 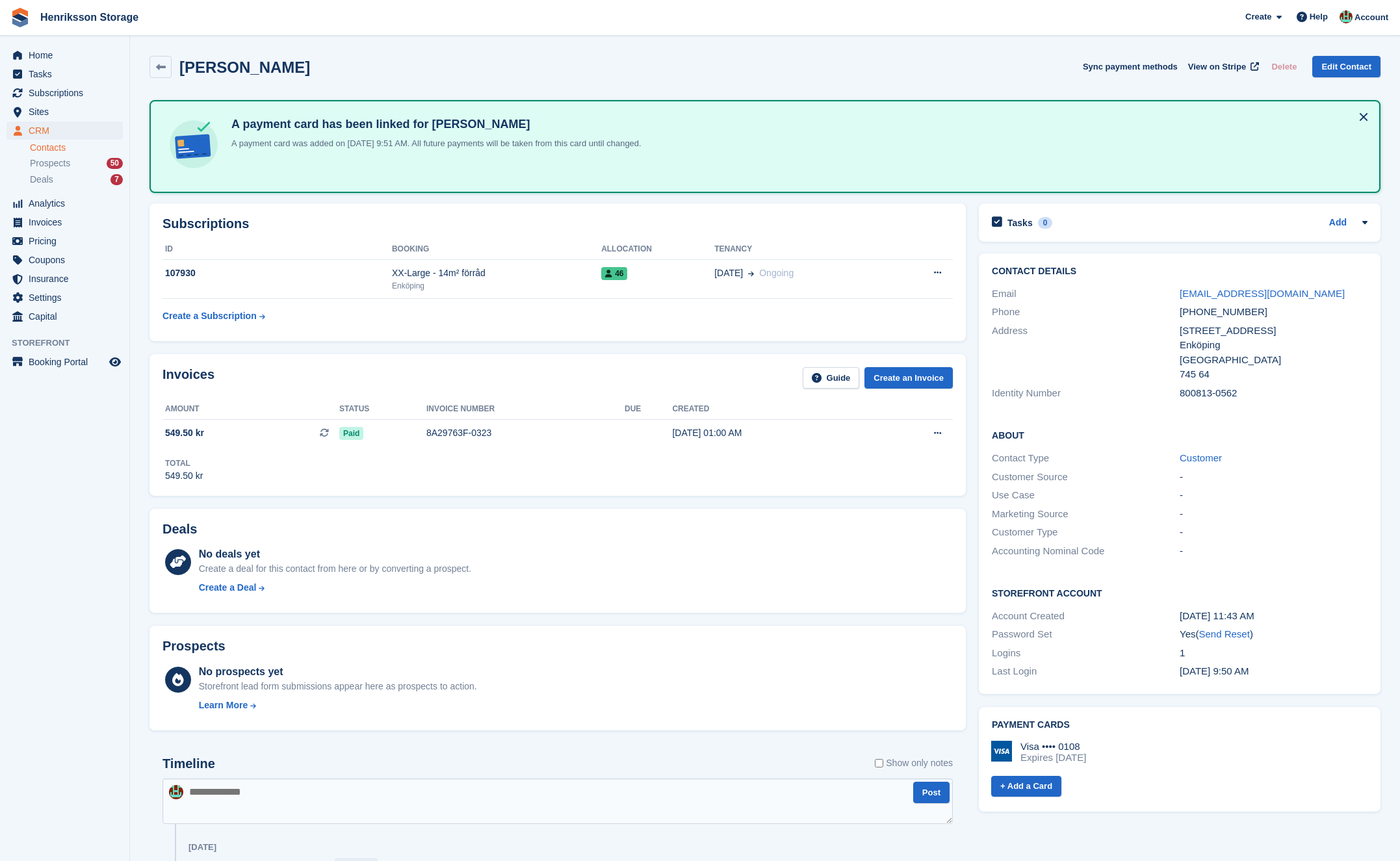 What do you see at coordinates (351, 433) in the screenshot?
I see `span: Paid` at bounding box center [351, 433].